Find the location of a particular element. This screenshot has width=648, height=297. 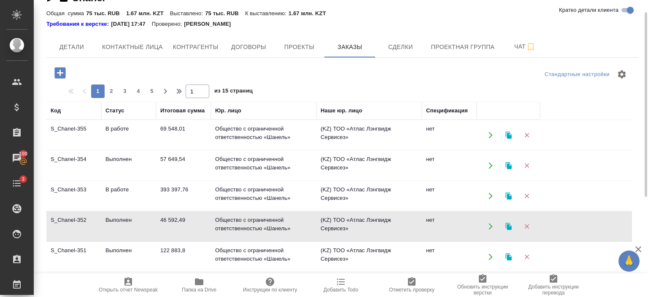

td: S_Chanel-355 is located at coordinates (74, 135).